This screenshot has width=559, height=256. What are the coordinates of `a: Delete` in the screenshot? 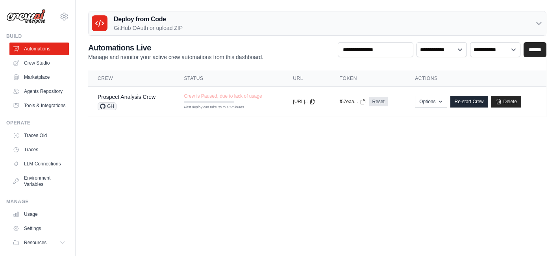 It's located at (506, 102).